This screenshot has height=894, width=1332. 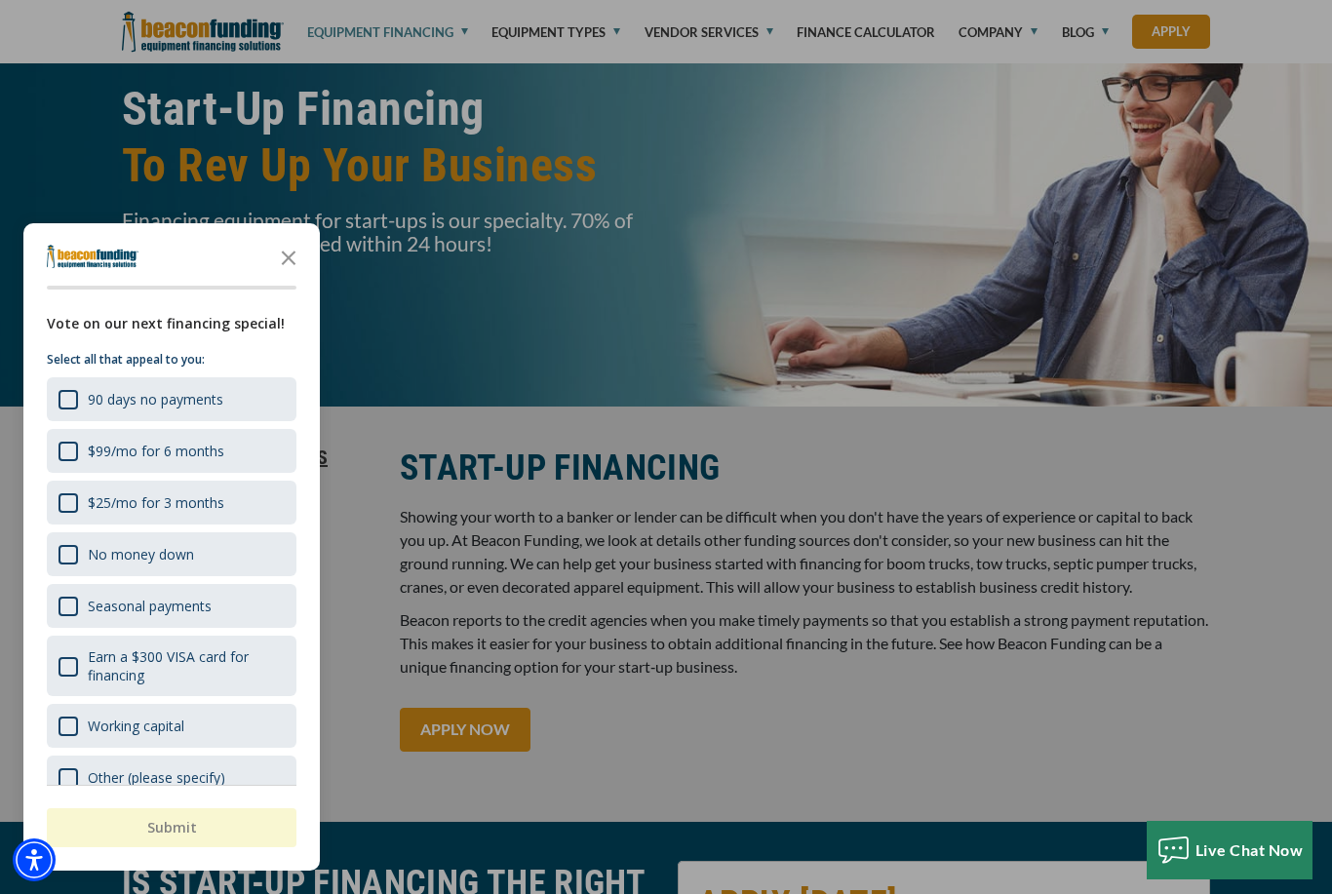 What do you see at coordinates (172, 324) in the screenshot?
I see `div: Vote on our next financing special!` at bounding box center [172, 324].